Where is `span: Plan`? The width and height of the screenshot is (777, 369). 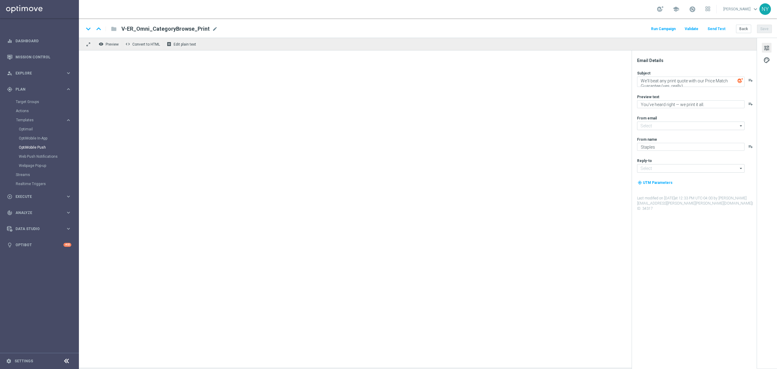
span: Plan is located at coordinates (40, 89).